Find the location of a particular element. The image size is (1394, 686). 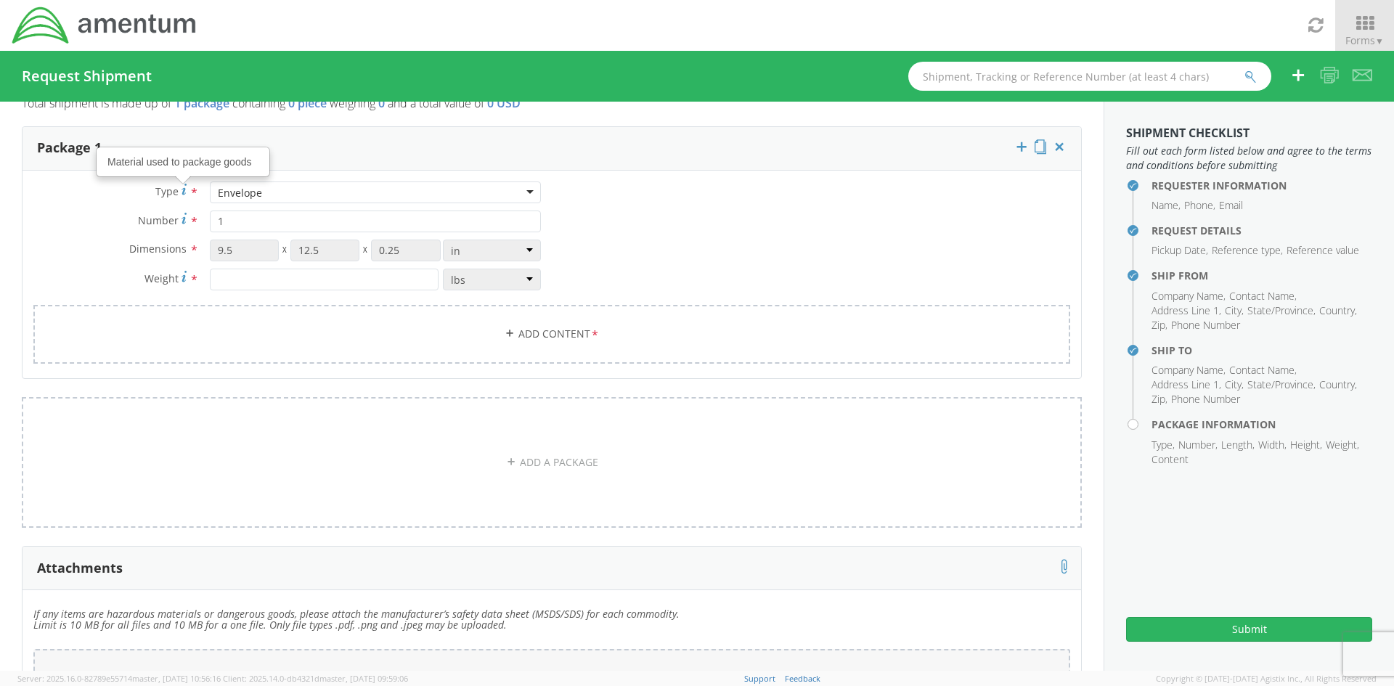

span: Number is located at coordinates (158, 220).